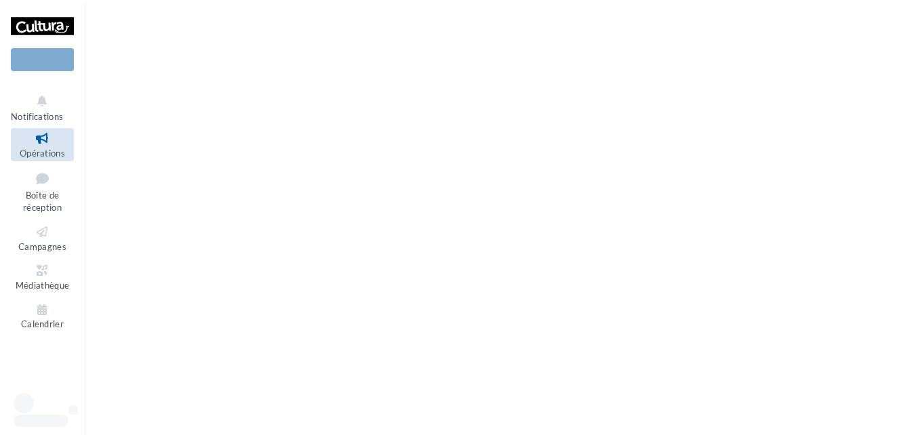 This screenshot has height=435, width=920. I want to click on div: Nouvelle campagne, so click(42, 60).